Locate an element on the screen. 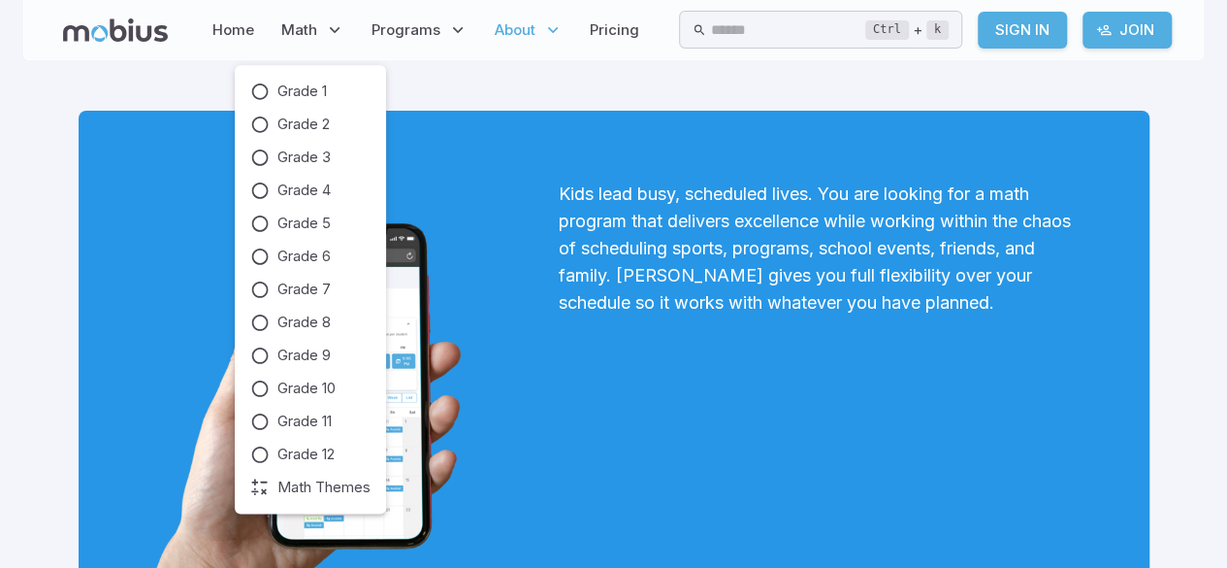 This screenshot has width=1227, height=568. span: About is located at coordinates (515, 30).